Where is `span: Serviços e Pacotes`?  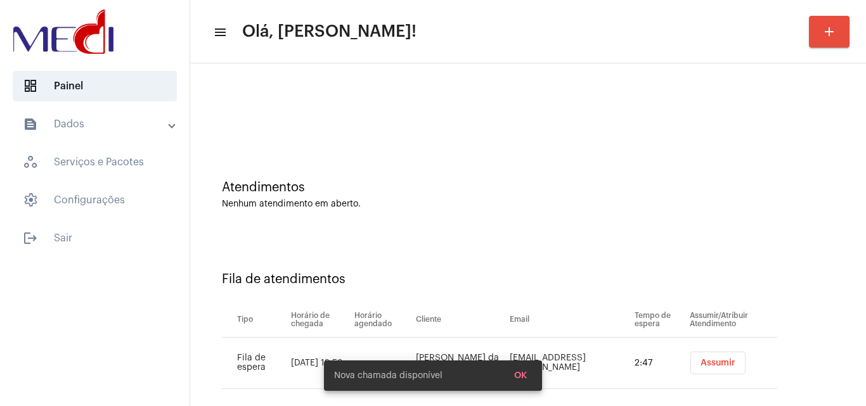
span: Serviços e Pacotes is located at coordinates (94, 162).